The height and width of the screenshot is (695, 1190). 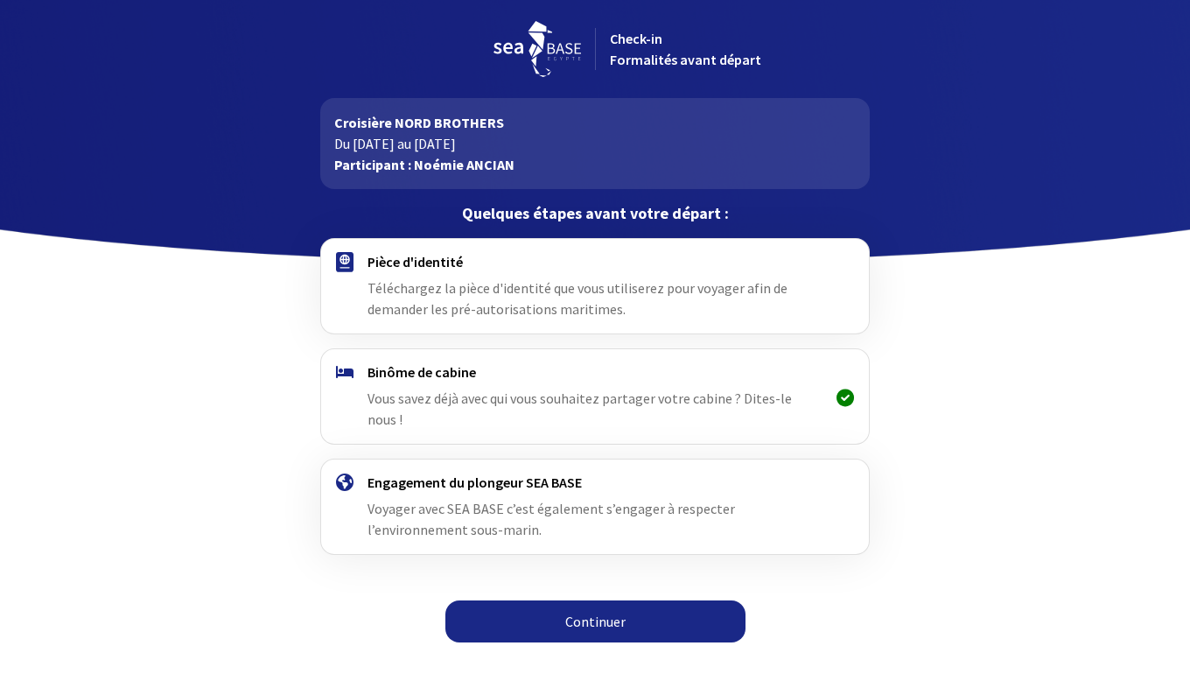 I want to click on img: passport.svg, so click(x=345, y=262).